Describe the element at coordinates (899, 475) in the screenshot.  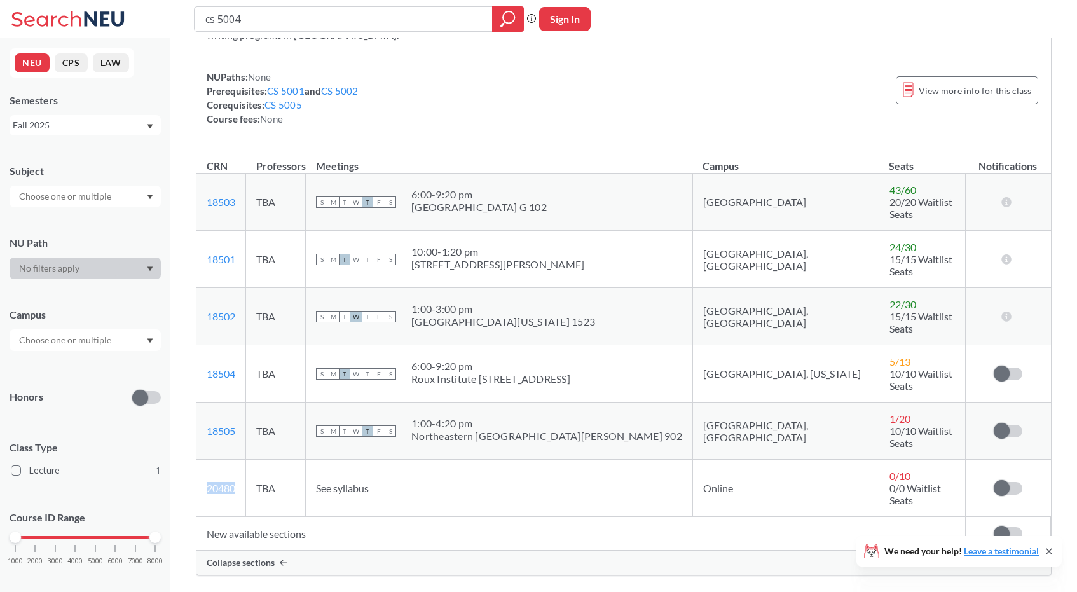
I see `span: 0 / 10` at that location.